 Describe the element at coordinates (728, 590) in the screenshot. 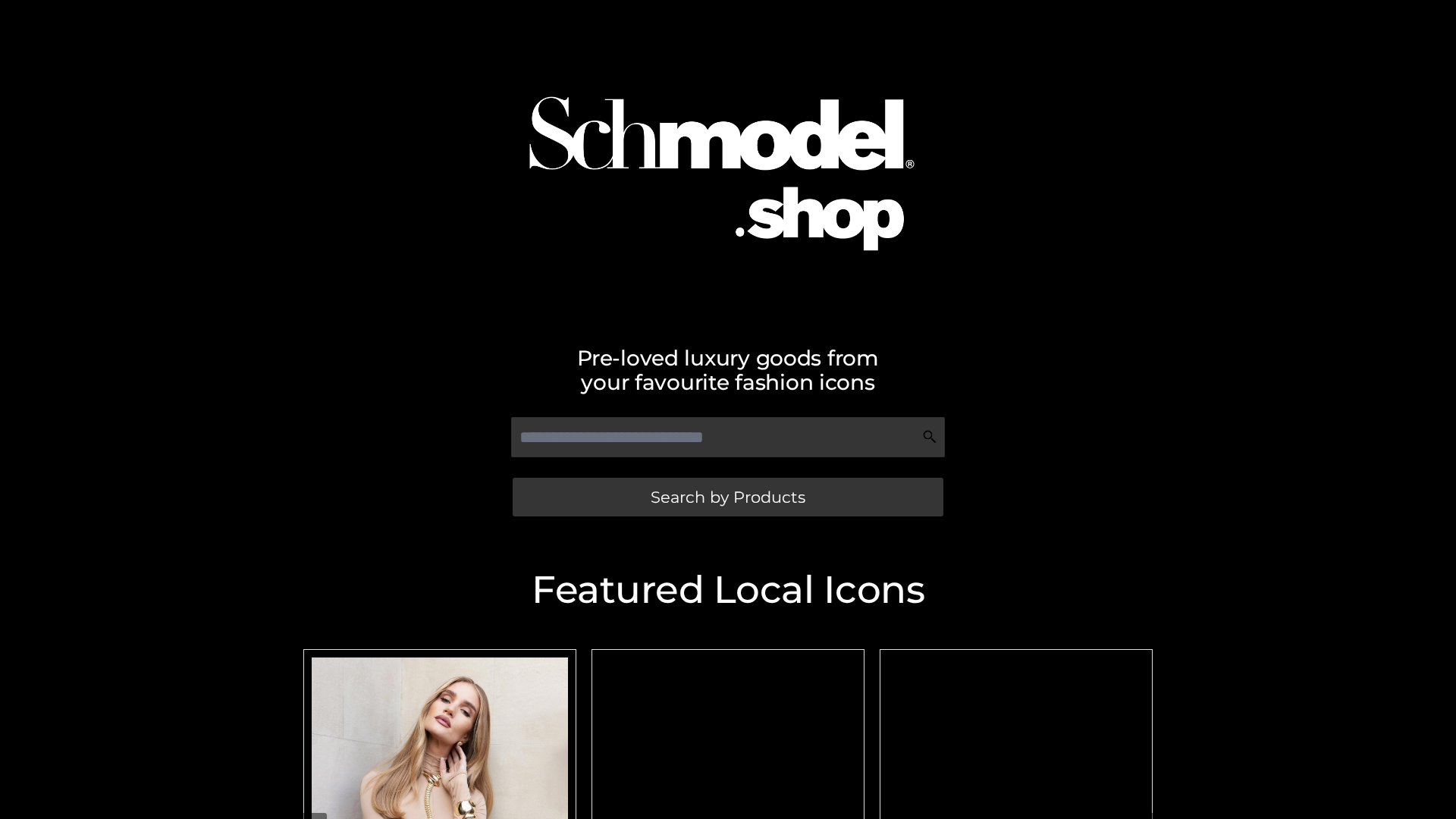

I see `h2: Featured Local Icons​` at that location.